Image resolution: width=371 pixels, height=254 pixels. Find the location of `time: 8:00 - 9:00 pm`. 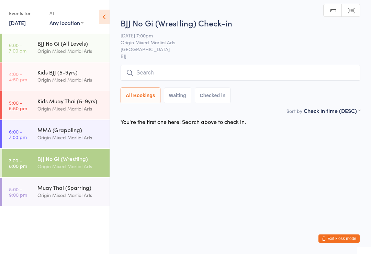

time: 8:00 - 9:00 pm is located at coordinates (18, 192).